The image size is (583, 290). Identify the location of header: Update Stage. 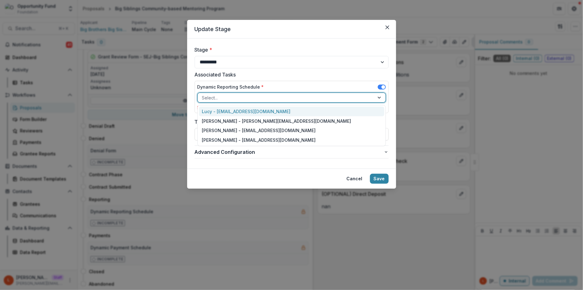
(292, 29).